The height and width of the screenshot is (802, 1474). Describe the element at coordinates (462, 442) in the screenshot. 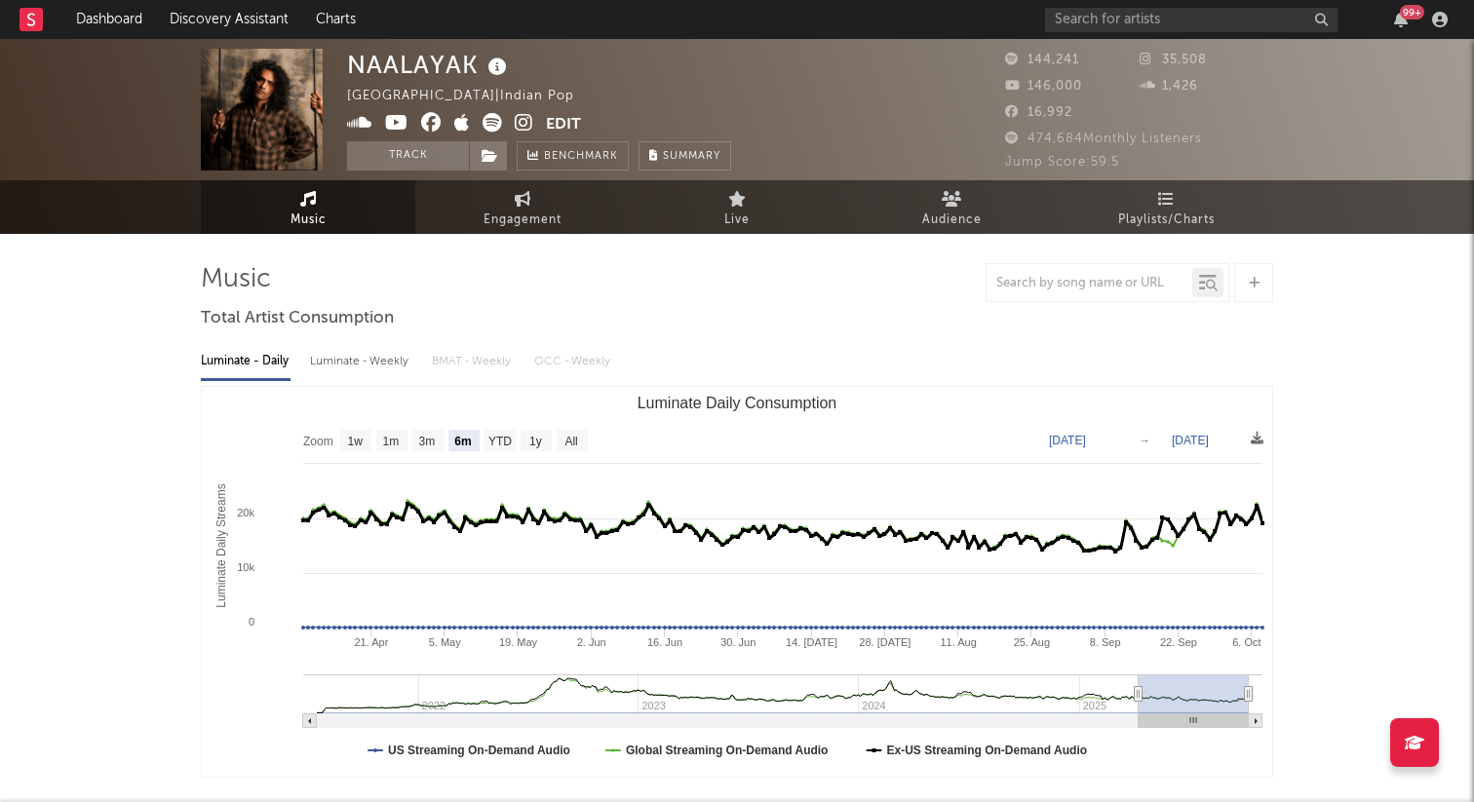

I see `text: 6m` at that location.